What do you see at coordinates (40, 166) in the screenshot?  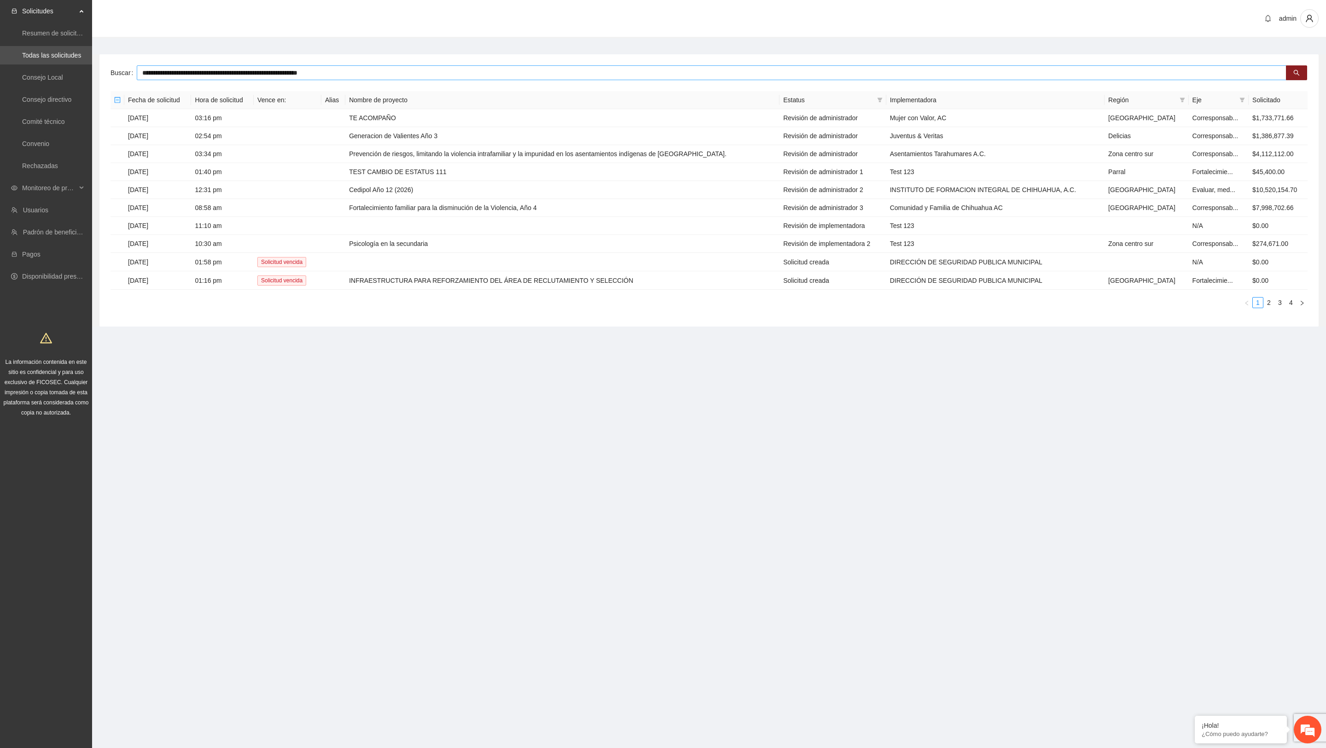 I see `a: Rechazadas` at bounding box center [40, 166].